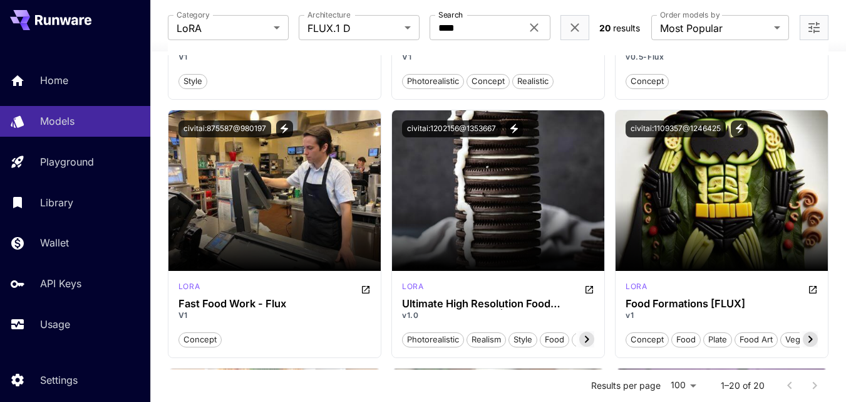 This screenshot has width=846, height=402. What do you see at coordinates (452, 128) in the screenshot?
I see `button: civitai:1202156@1353667` at bounding box center [452, 128].